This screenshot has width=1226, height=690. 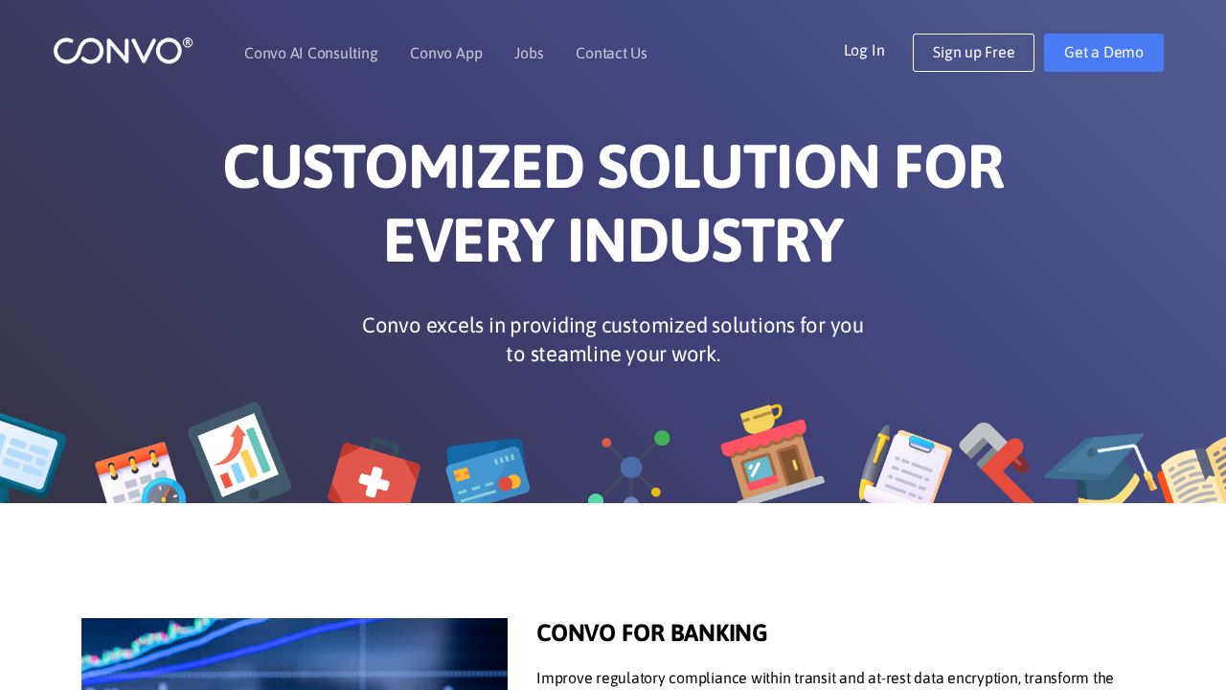 I want to click on a: Jobs, so click(x=529, y=53).